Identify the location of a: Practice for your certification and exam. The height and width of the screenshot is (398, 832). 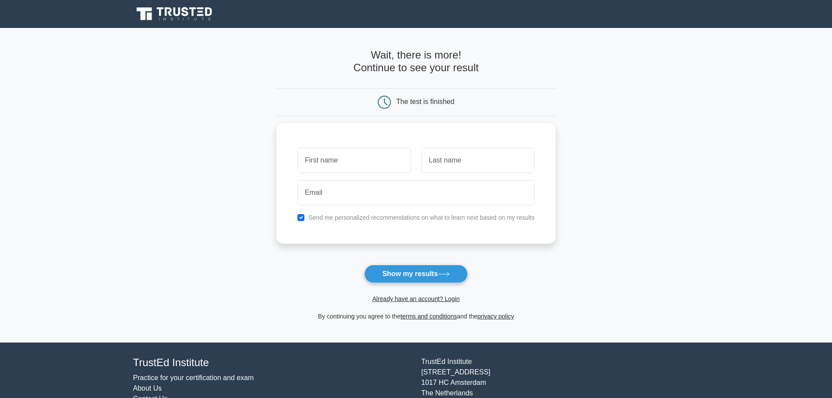
(194, 378).